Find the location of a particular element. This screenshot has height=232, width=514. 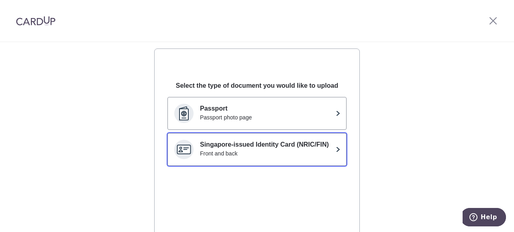

div: Select the type of document you would like to upload is located at coordinates (257, 86).